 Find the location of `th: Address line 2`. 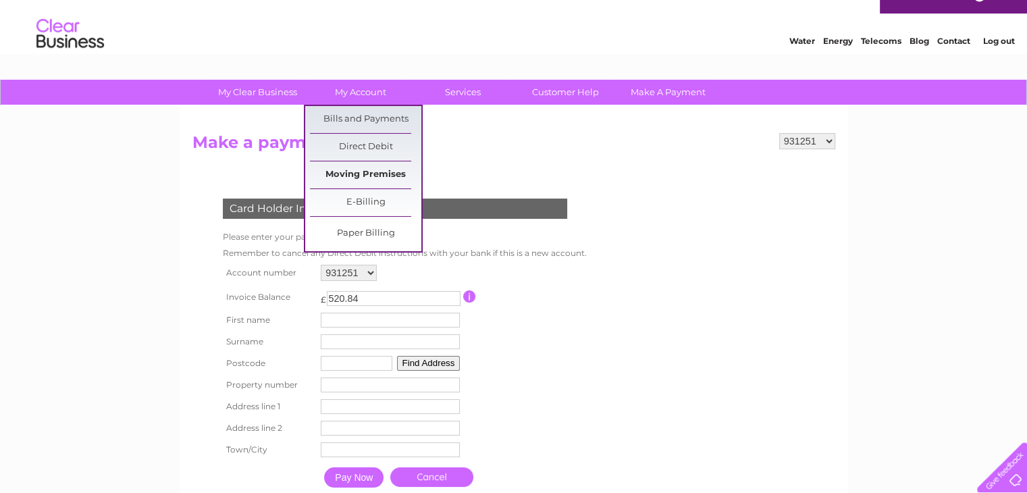

th: Address line 2 is located at coordinates (269, 428).